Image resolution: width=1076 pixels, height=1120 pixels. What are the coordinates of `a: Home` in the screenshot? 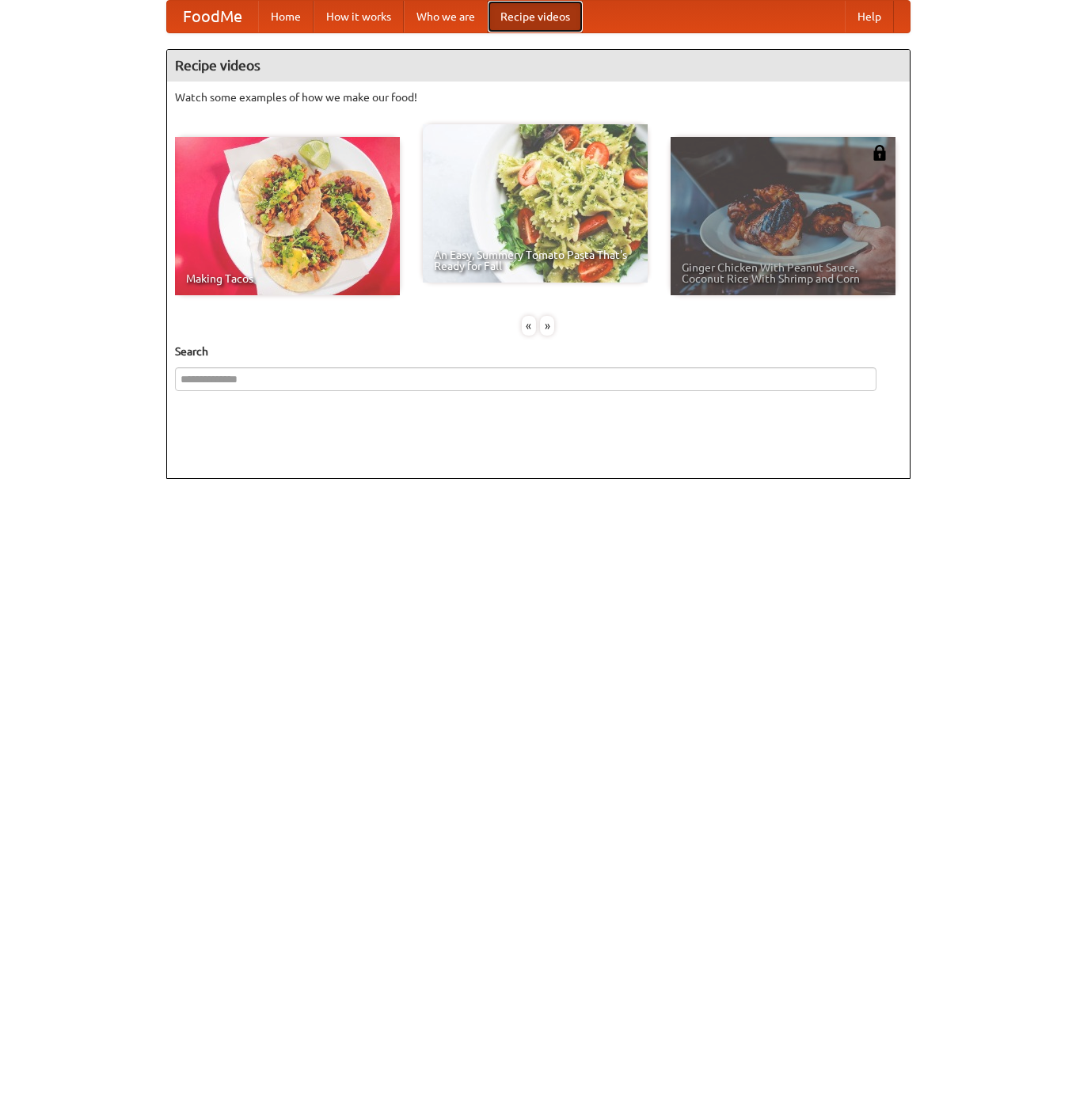 It's located at (286, 17).